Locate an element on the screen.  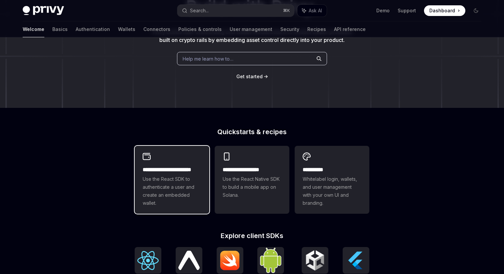
span: Help me learn how to… is located at coordinates (208, 59).